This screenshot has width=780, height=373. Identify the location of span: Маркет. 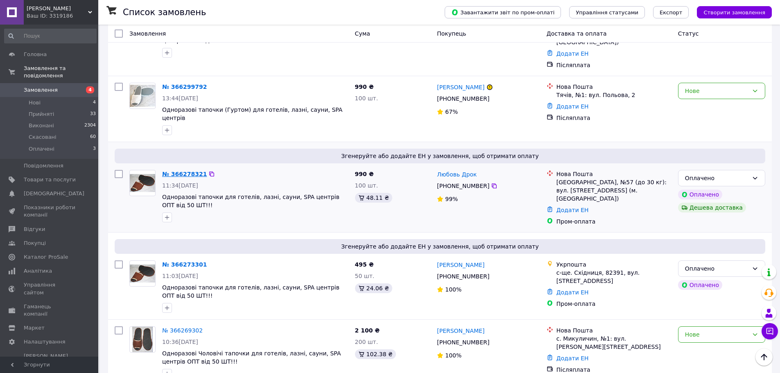
(34, 328).